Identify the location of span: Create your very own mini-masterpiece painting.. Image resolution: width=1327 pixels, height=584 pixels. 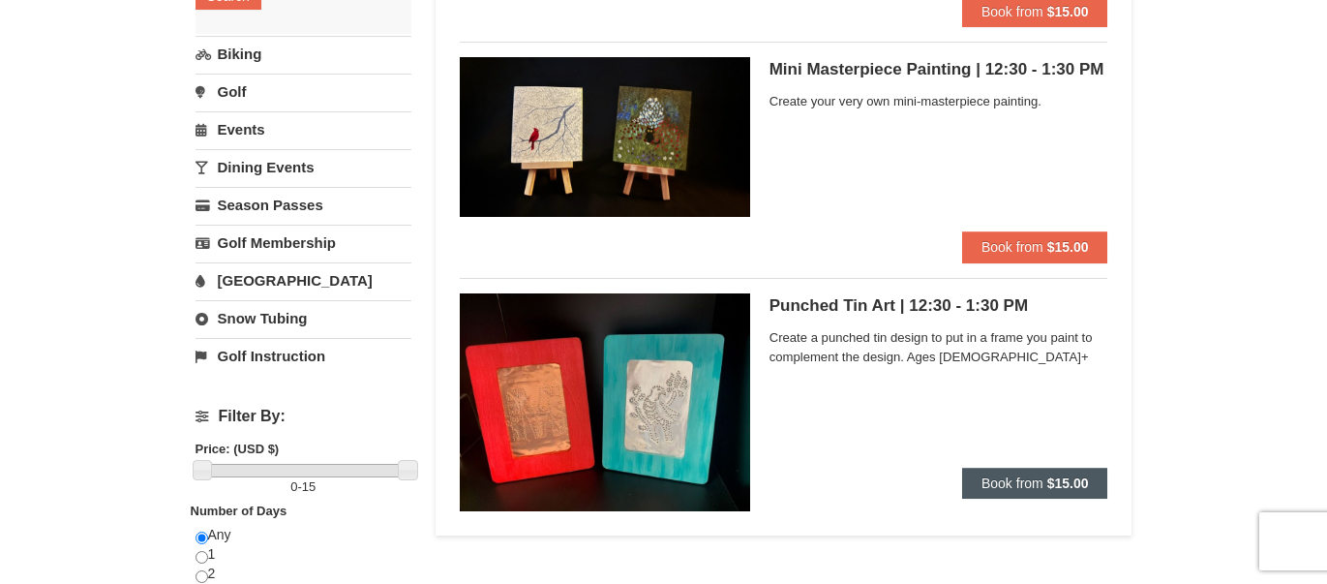
(939, 102).